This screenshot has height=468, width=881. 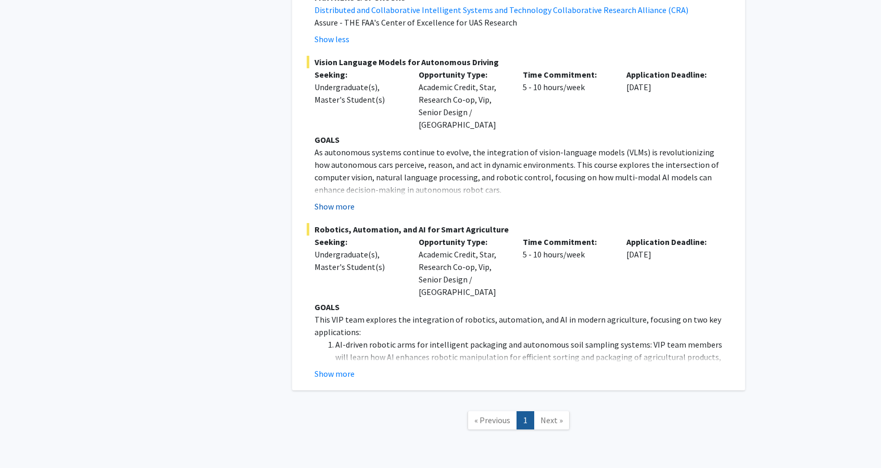 I want to click on span: « Previous, so click(x=492, y=420).